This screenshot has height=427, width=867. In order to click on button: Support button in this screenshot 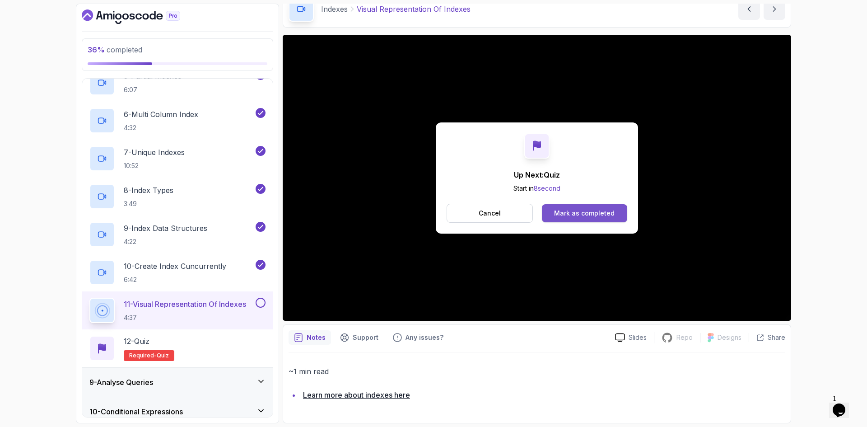, I will do `click(359, 337)`.